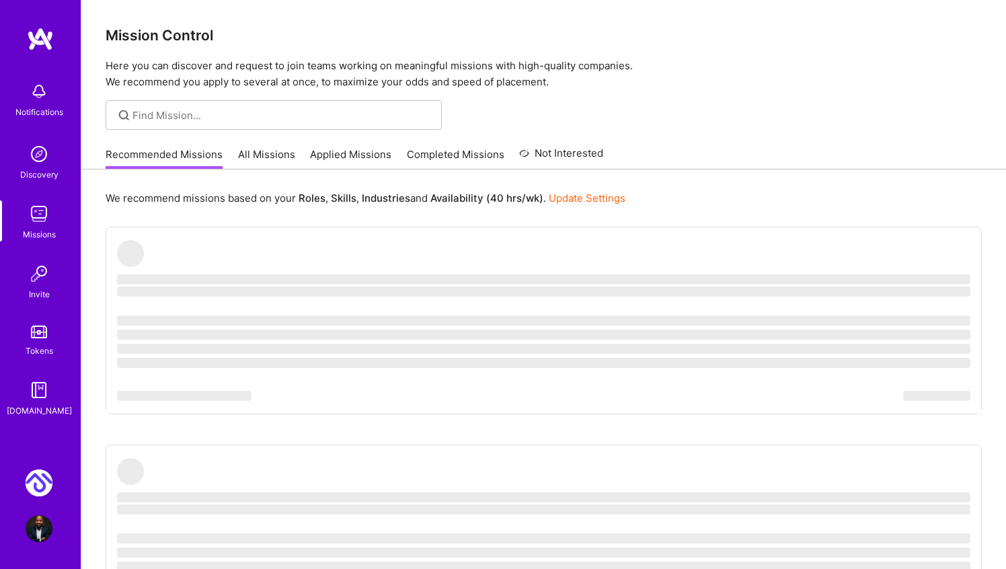 This screenshot has width=1006, height=569. What do you see at coordinates (266, 158) in the screenshot?
I see `a: All Missions` at bounding box center [266, 158].